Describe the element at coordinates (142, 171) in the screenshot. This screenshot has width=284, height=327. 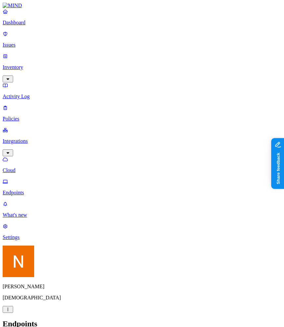
I see `p: Cloud` at that location.